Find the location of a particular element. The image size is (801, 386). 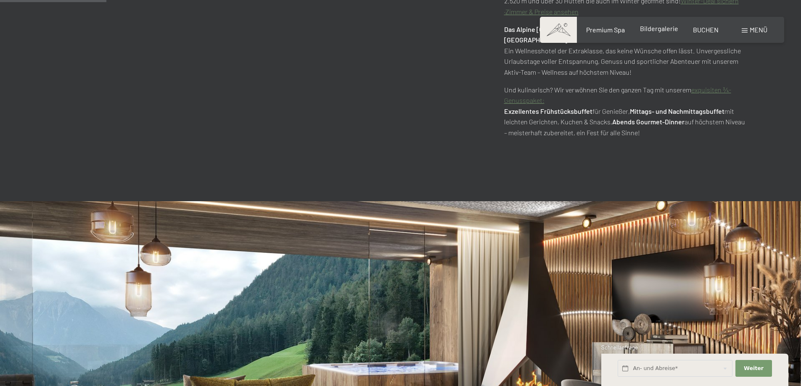

a: Bildergalerie is located at coordinates (659, 28).